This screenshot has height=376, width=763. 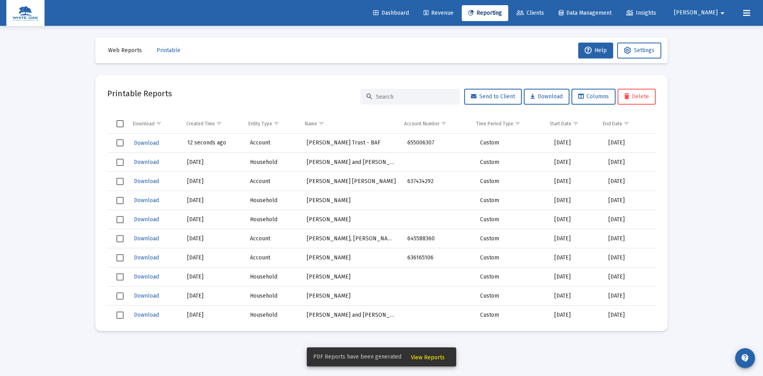 What do you see at coordinates (169, 50) in the screenshot?
I see `span: Printable` at bounding box center [169, 50].